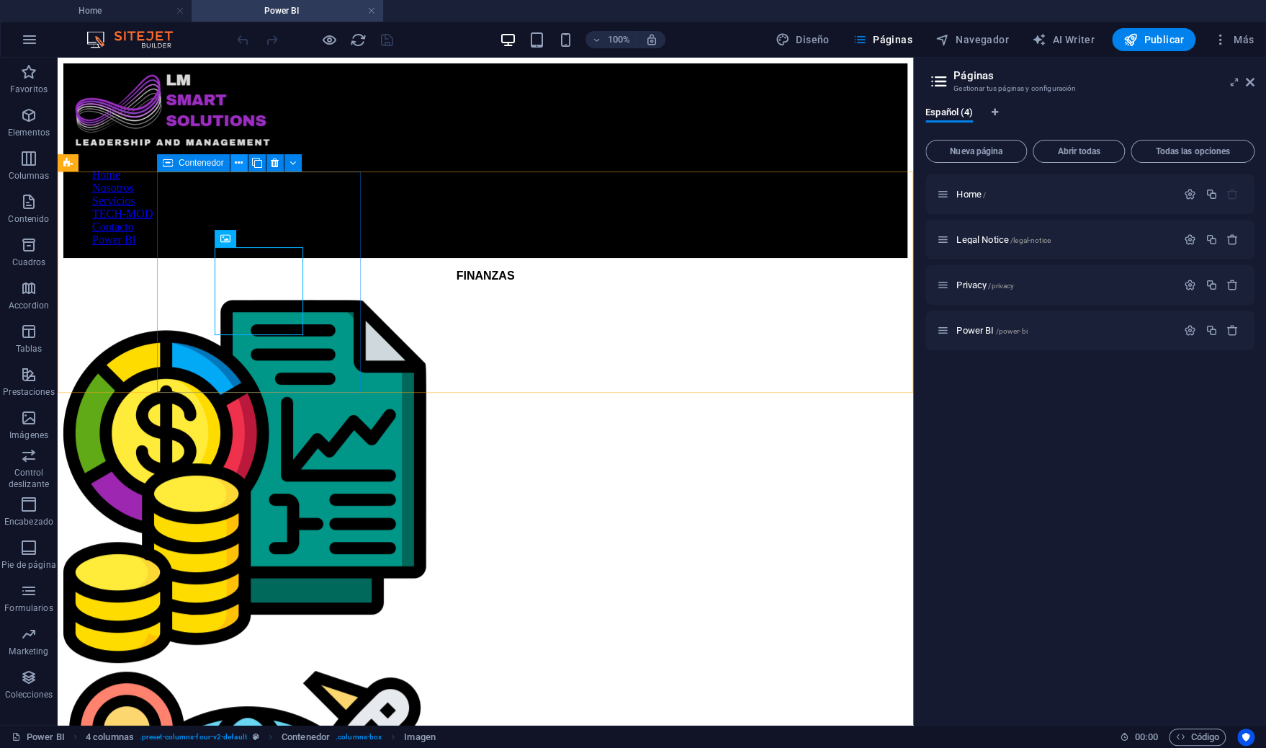  I want to click on h2: Páginas, so click(1104, 76).